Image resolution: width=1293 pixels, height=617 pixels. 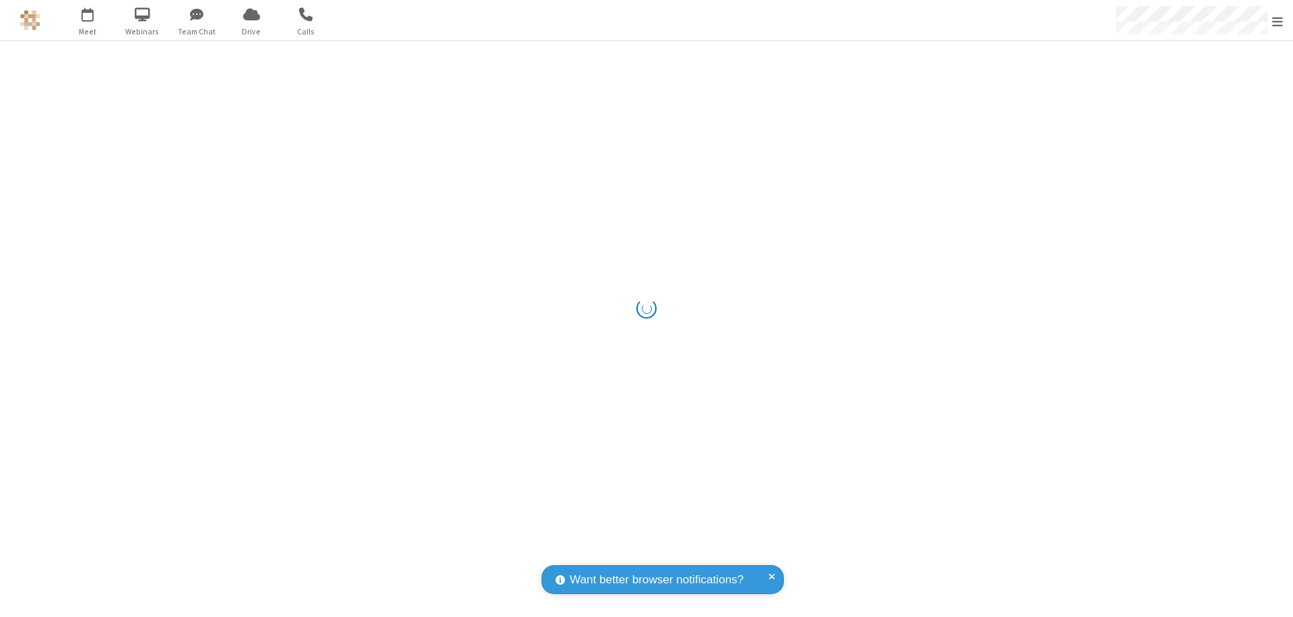 What do you see at coordinates (656, 580) in the screenshot?
I see `span: Want better browser notifications?` at bounding box center [656, 580].